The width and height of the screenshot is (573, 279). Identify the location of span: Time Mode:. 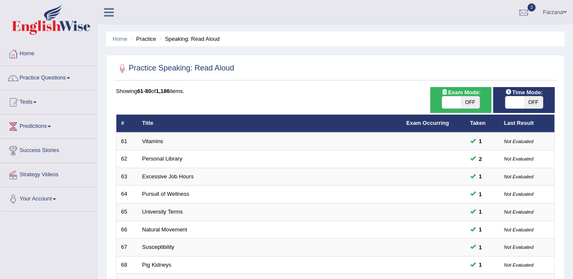
(524, 92).